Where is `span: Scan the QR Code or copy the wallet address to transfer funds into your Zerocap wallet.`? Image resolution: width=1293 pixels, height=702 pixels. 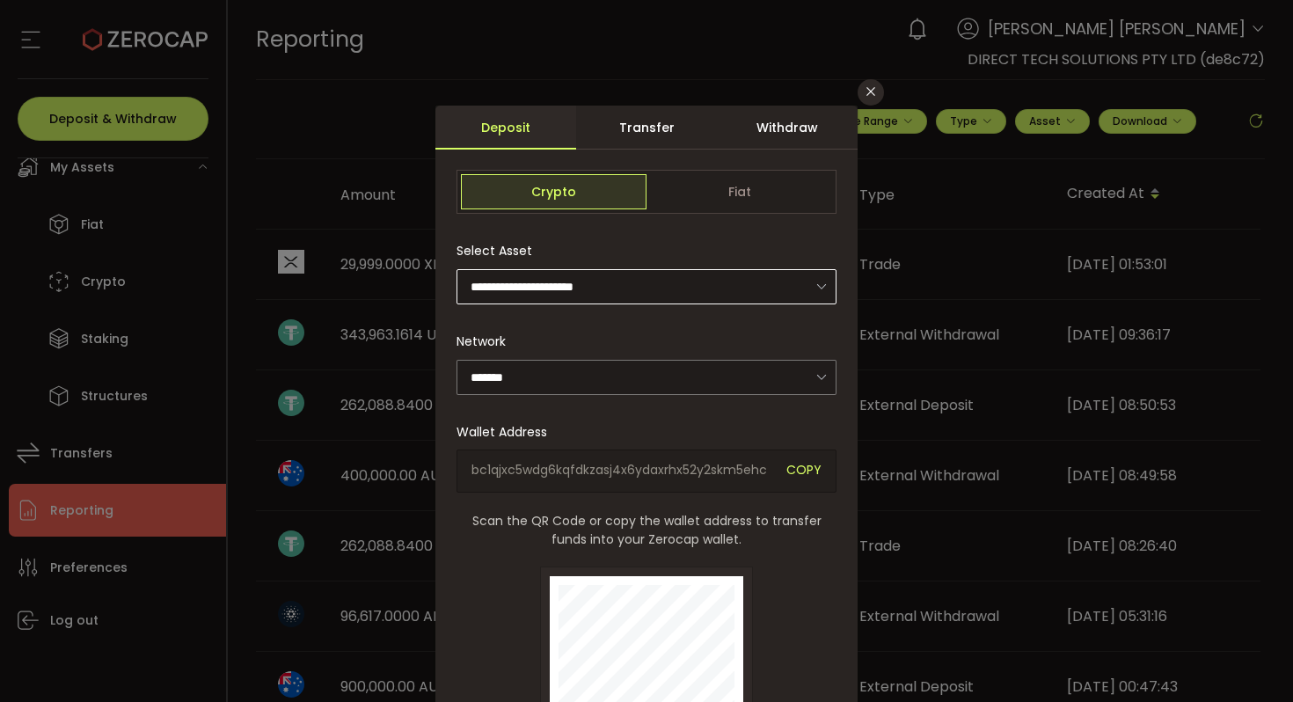 span: Scan the QR Code or copy the wallet address to transfer funds into your Zerocap wallet. is located at coordinates (646, 530).